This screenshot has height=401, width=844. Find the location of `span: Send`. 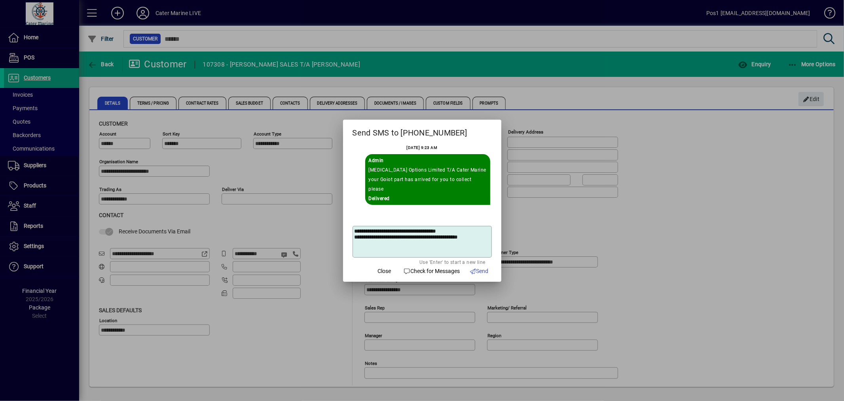

span: Send is located at coordinates (479, 271).